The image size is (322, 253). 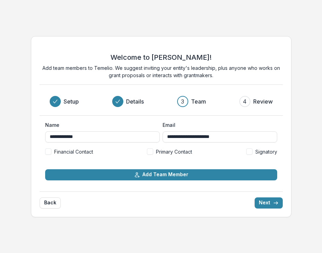 What do you see at coordinates (174, 151) in the screenshot?
I see `span: Primary Contact` at bounding box center [174, 151].